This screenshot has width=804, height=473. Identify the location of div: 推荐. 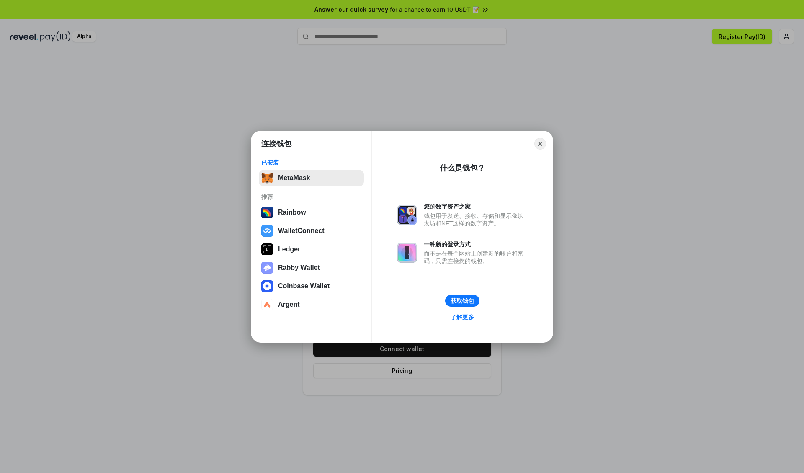
(311, 197).